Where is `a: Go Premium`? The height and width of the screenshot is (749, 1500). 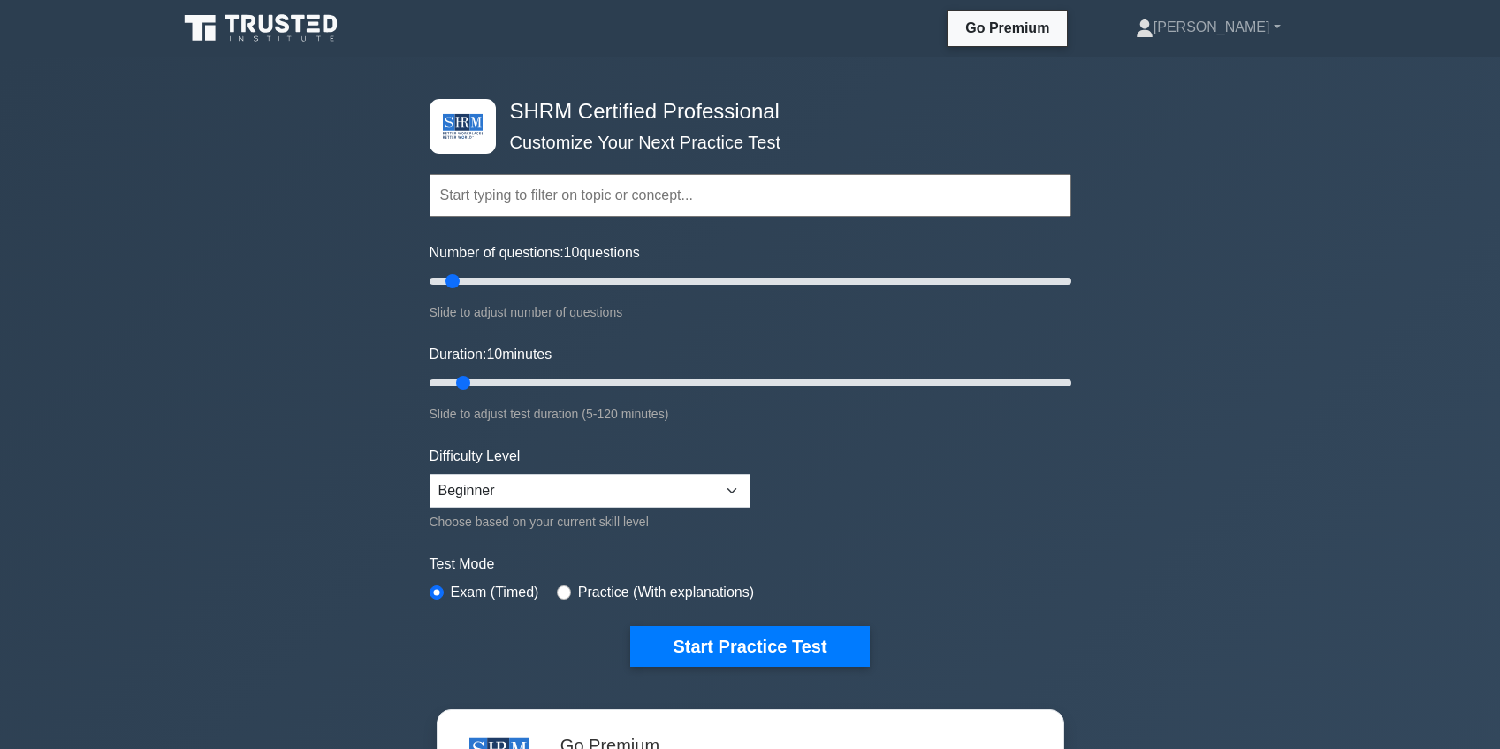
a: Go Premium is located at coordinates (1007, 27).